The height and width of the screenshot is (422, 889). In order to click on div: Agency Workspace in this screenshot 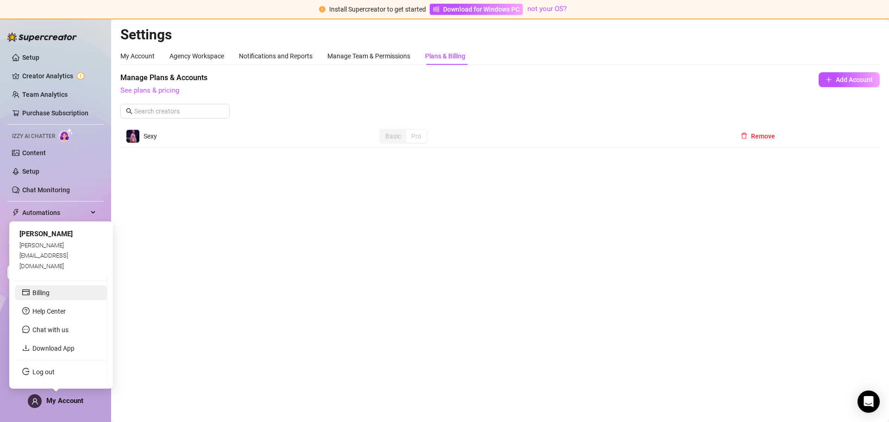, I will do `click(197, 56)`.